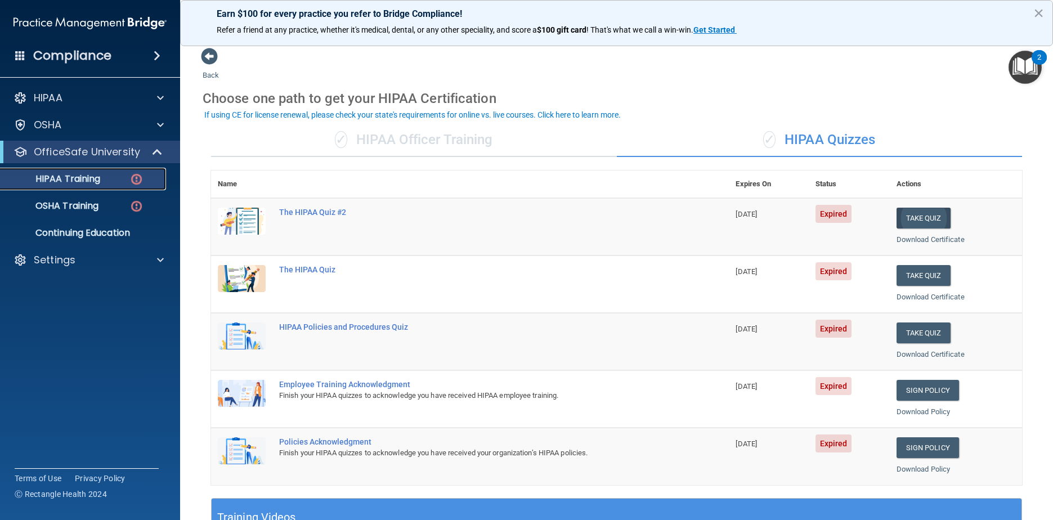  I want to click on div: The HIPAA Quiz #2, so click(475, 212).